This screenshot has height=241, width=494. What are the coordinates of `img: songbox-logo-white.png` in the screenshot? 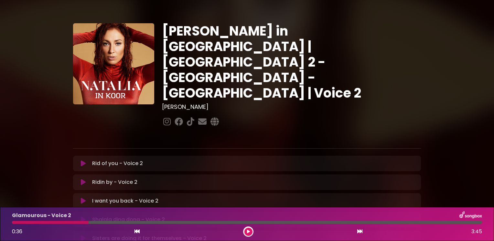 It's located at (470, 216).